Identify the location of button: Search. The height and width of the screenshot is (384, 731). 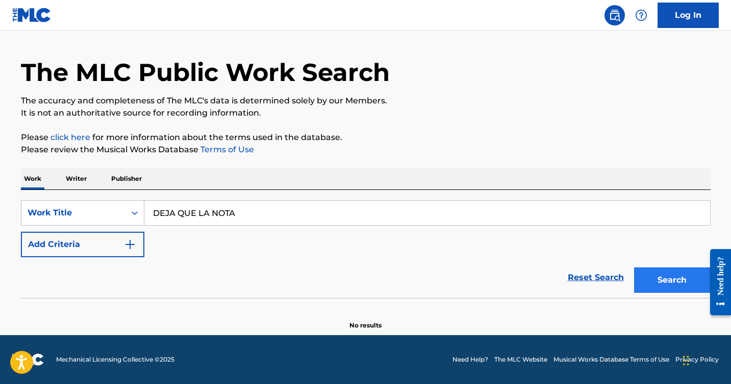
(672, 280).